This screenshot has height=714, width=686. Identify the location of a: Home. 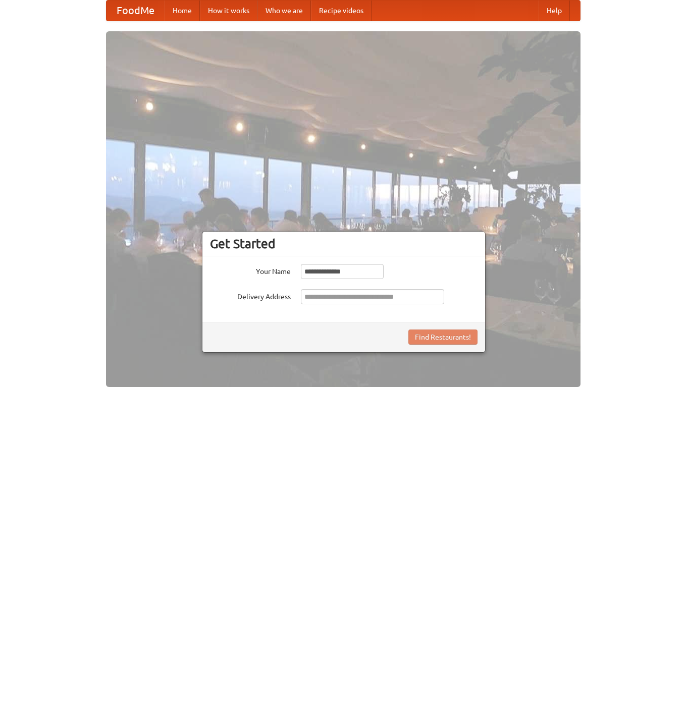
(182, 11).